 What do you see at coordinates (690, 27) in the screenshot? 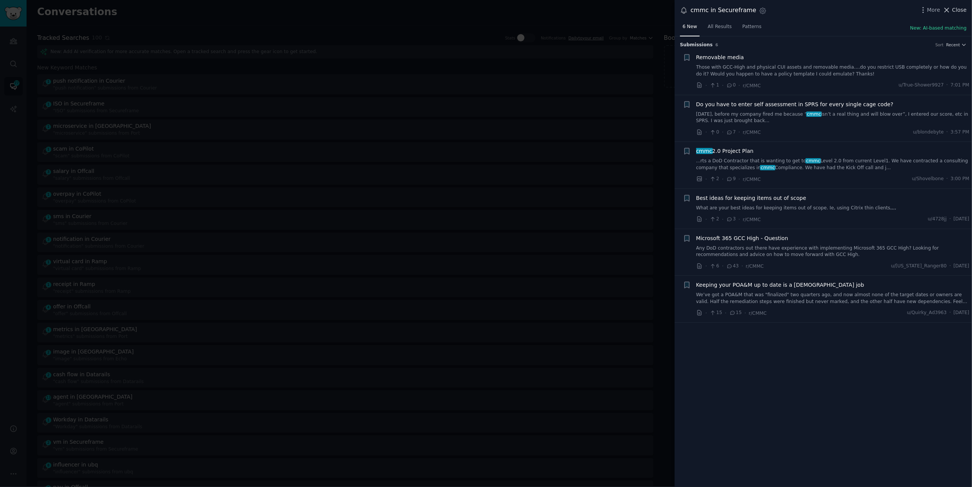
I see `span: 6 New` at bounding box center [690, 27].